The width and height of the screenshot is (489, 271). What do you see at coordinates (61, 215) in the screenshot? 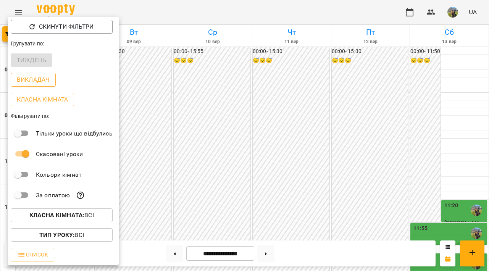
I see `button: Класна кімната:Всі` at bounding box center [61, 215].